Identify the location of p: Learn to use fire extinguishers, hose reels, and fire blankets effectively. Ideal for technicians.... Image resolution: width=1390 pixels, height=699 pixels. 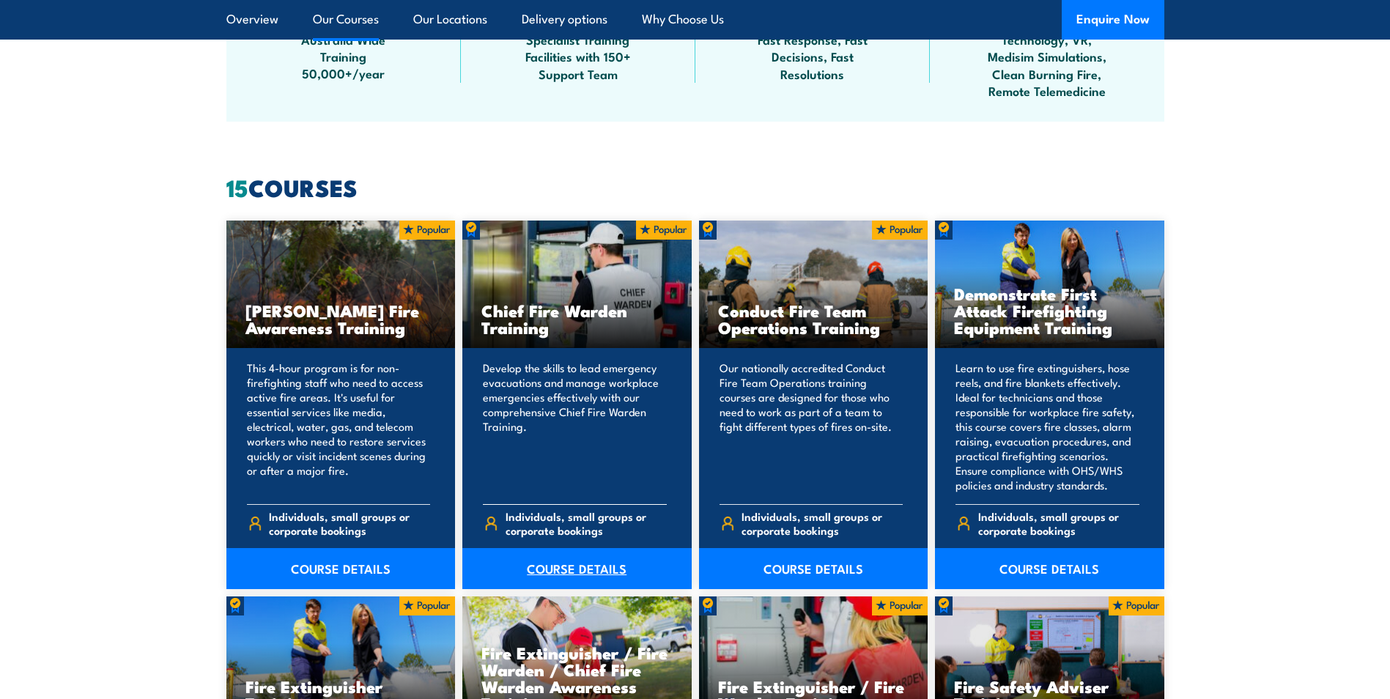
(1047, 426).